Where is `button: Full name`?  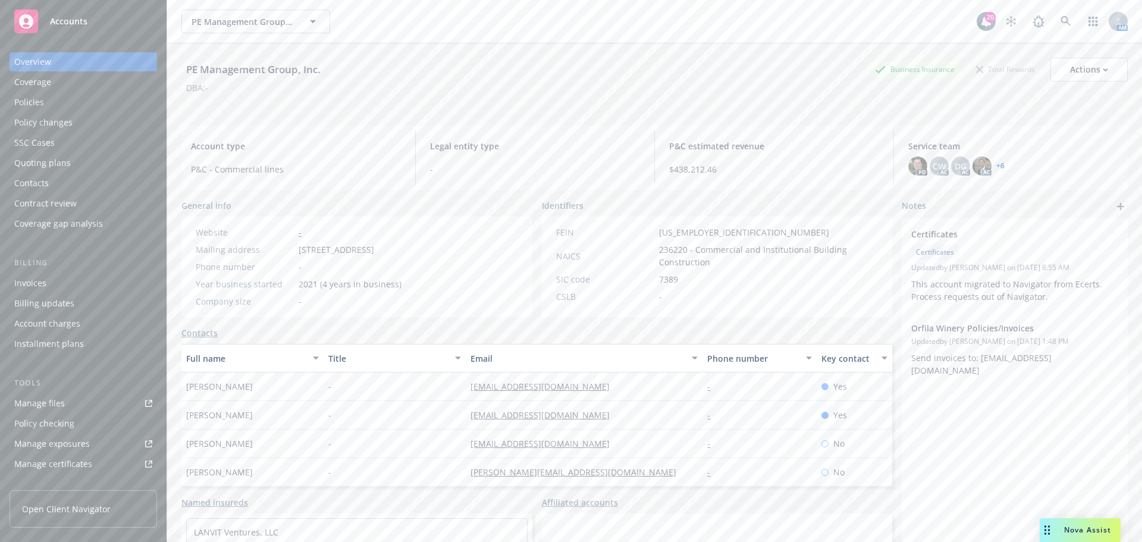 button: Full name is located at coordinates (252, 358).